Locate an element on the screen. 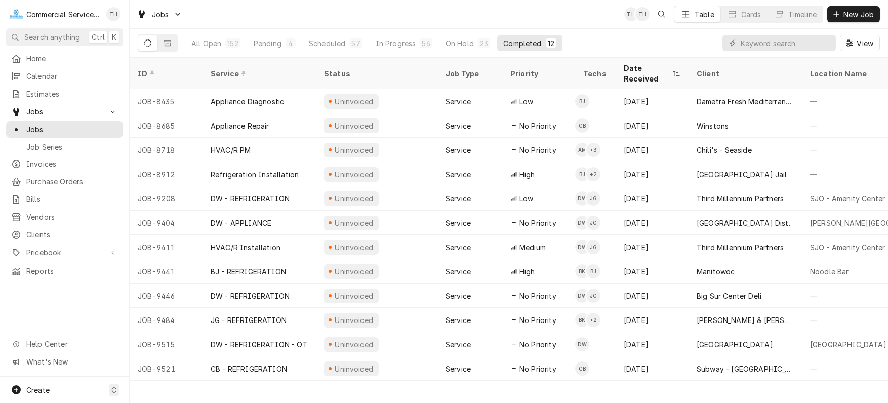 This screenshot has height=403, width=888. div: + 3 is located at coordinates (593, 150).